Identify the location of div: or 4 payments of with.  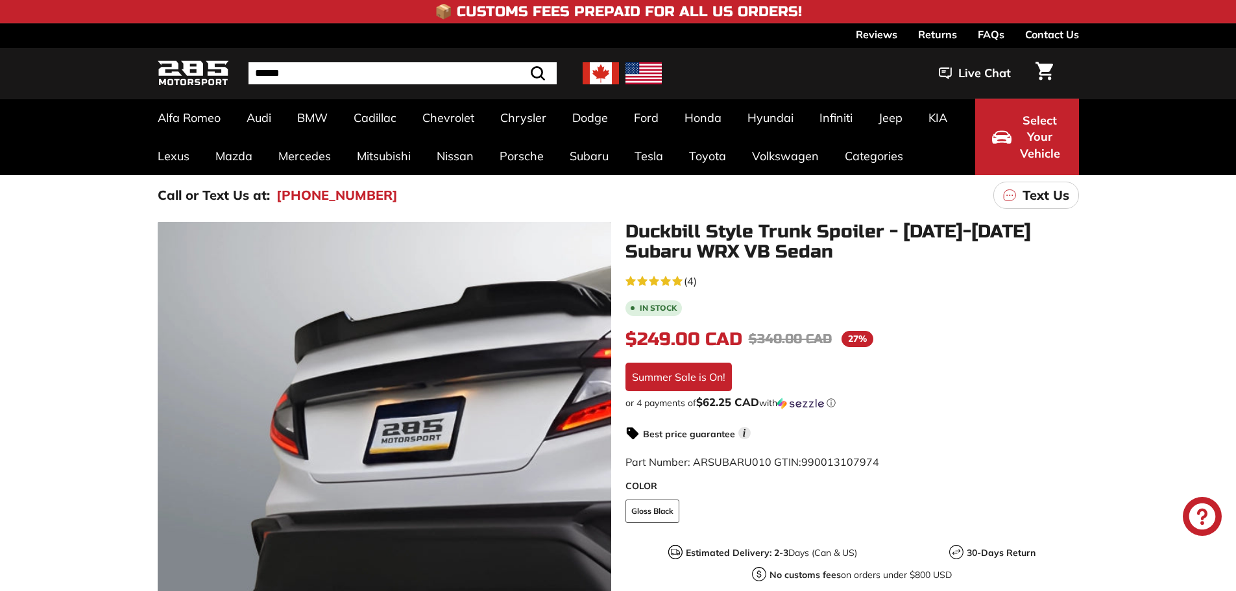
(852, 403).